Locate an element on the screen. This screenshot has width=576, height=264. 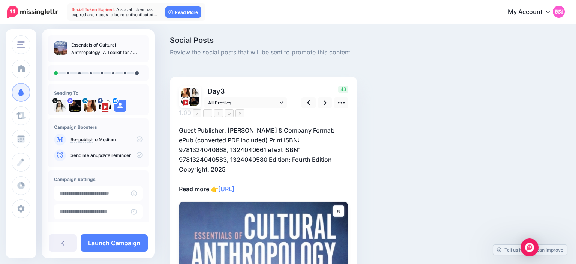
span: Social Token Expired. is located at coordinates (93, 9).